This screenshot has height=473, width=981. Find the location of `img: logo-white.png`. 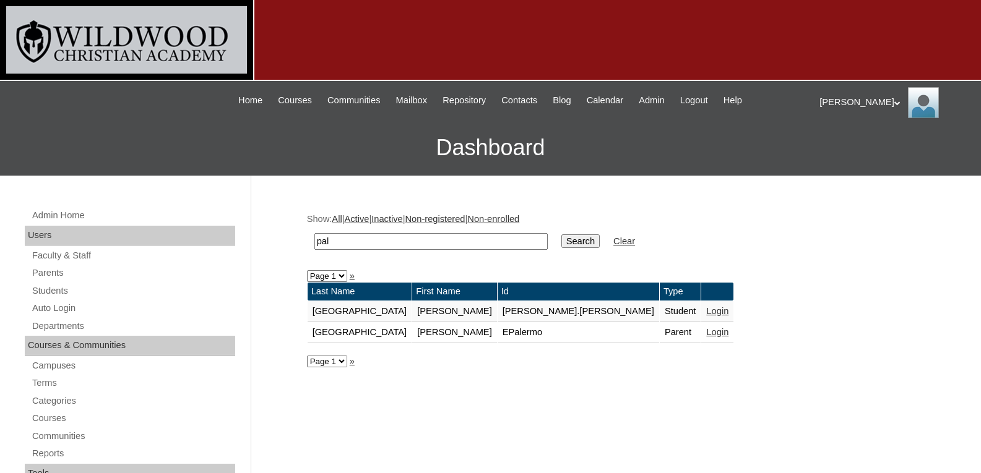

img: logo-white.png is located at coordinates (126, 40).